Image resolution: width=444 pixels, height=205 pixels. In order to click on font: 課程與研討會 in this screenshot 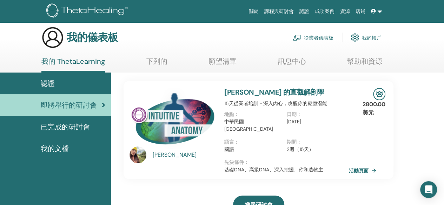, I will do `click(279, 11)`.